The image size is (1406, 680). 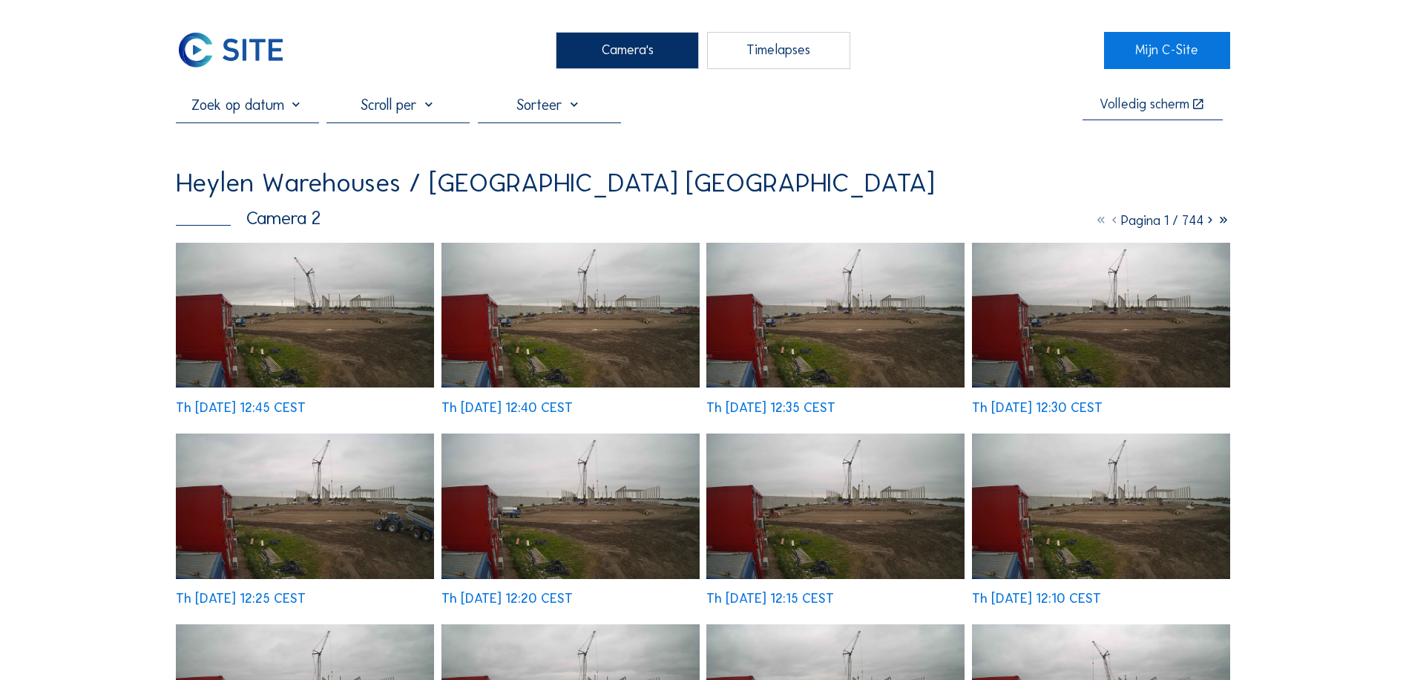 What do you see at coordinates (305, 506) in the screenshot?
I see `img: image_53268890` at bounding box center [305, 506].